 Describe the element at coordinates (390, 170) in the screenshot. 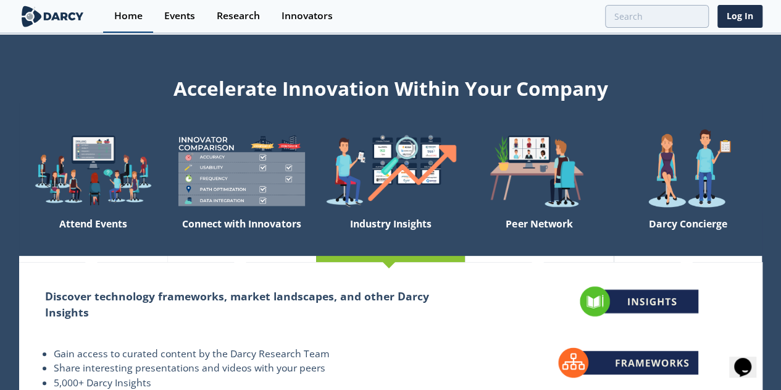

I see `img: welcome-find-a12191a34a96034fcac36f4ff4d37733.png` at that location.